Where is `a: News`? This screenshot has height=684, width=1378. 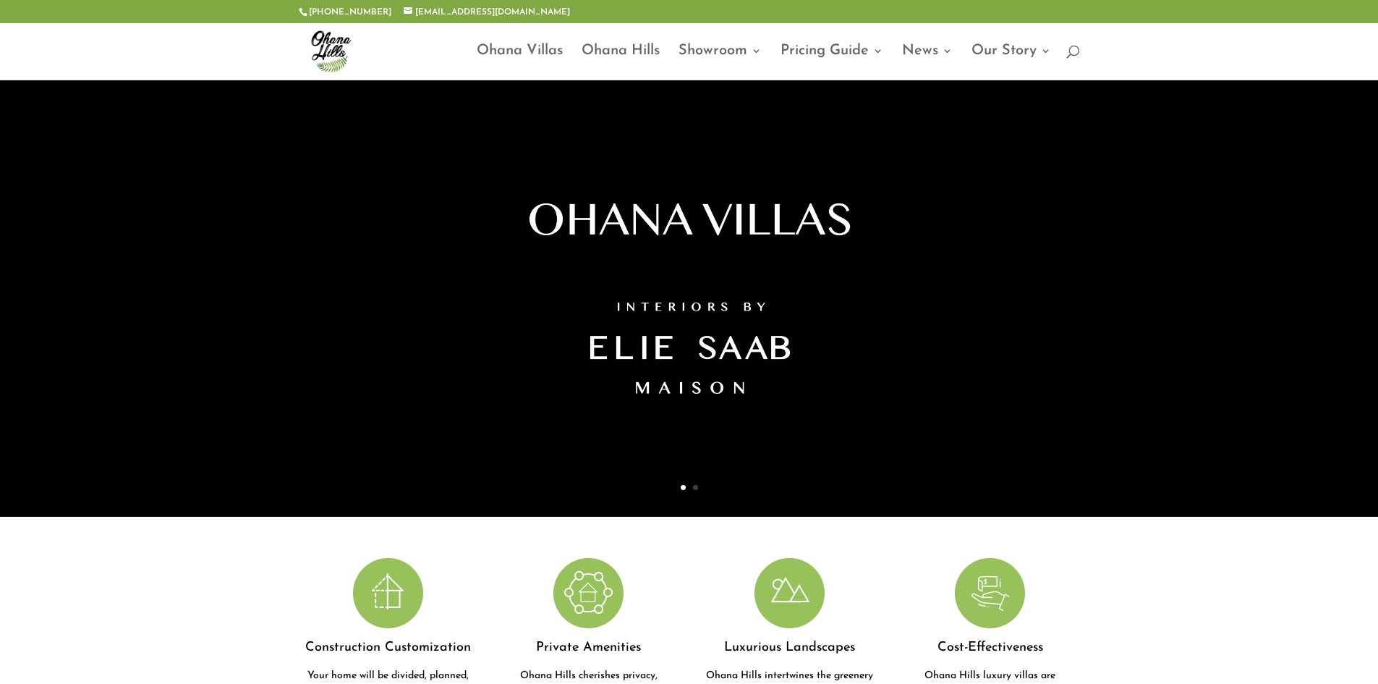 a: News is located at coordinates (928, 62).